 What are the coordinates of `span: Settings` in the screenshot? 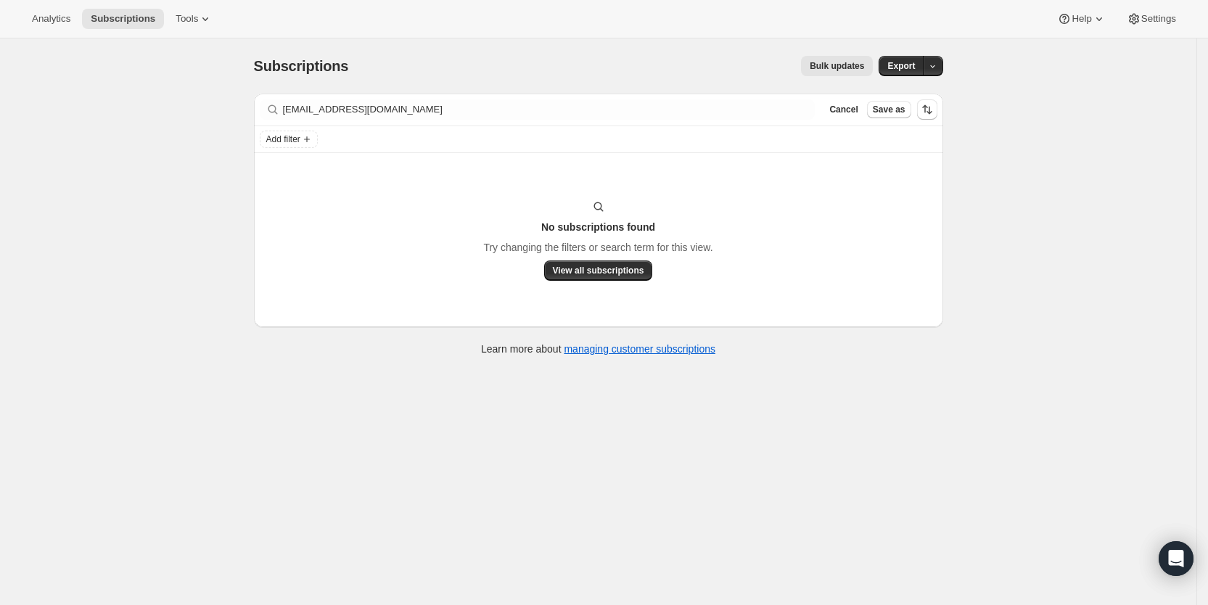 It's located at (1158, 19).